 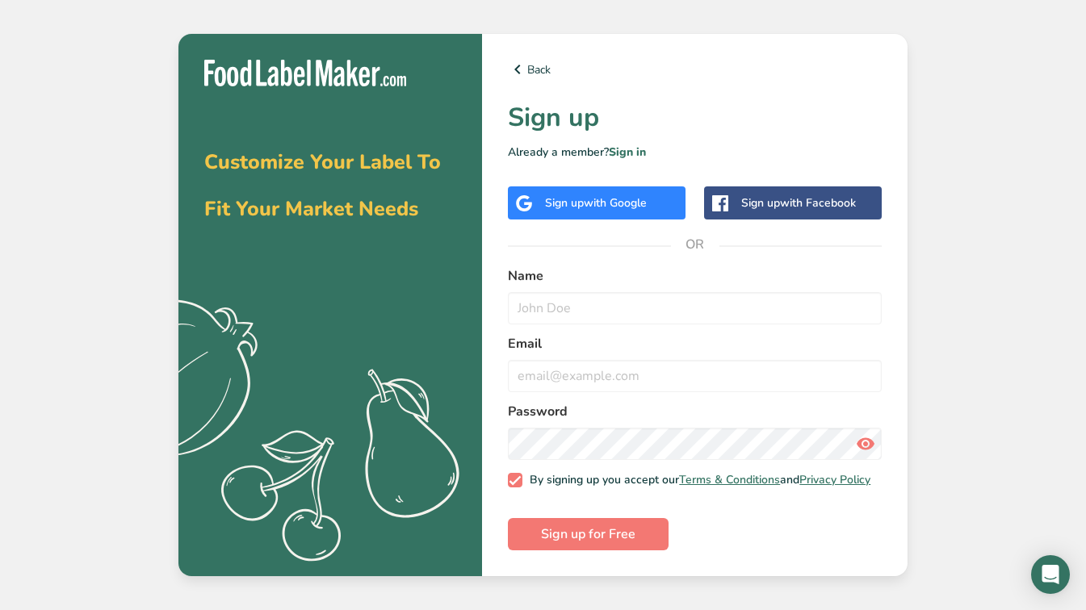 I want to click on button: Sign up for Free, so click(x=588, y=535).